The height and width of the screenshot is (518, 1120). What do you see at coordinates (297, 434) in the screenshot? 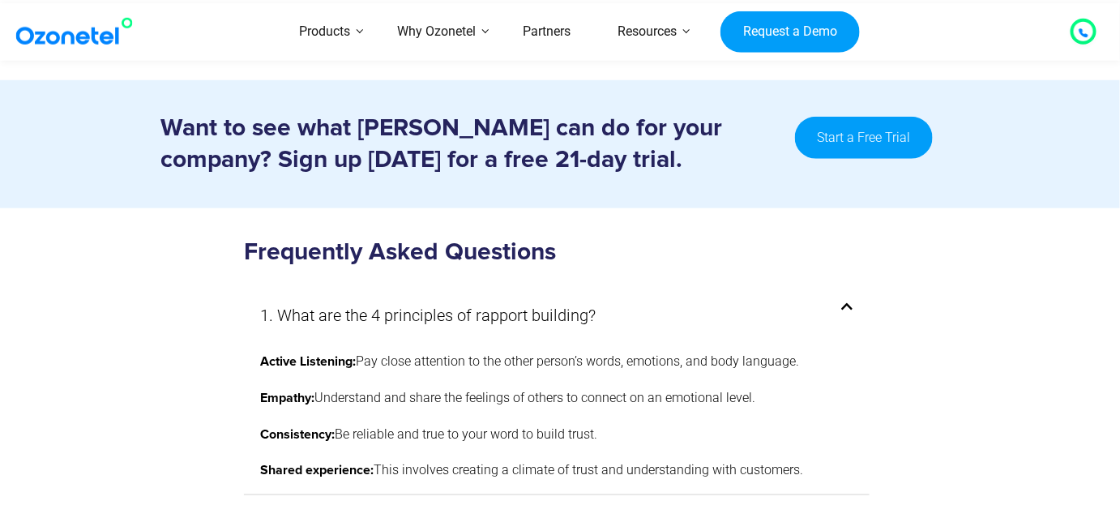
I see `strong: Consistency:` at bounding box center [297, 434].